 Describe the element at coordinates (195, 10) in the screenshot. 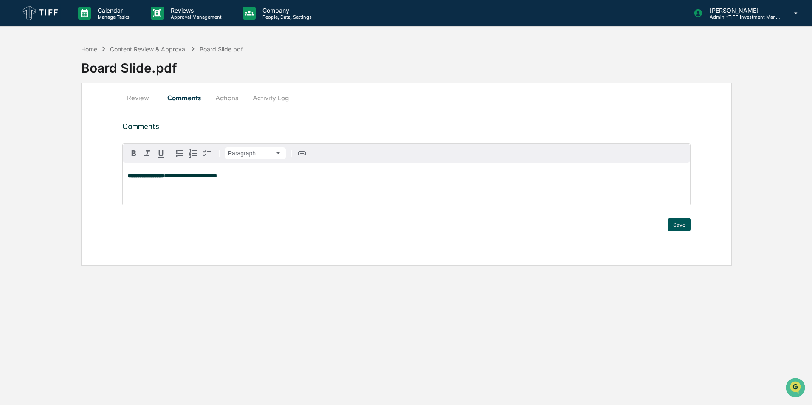

I see `p: Reviews` at that location.